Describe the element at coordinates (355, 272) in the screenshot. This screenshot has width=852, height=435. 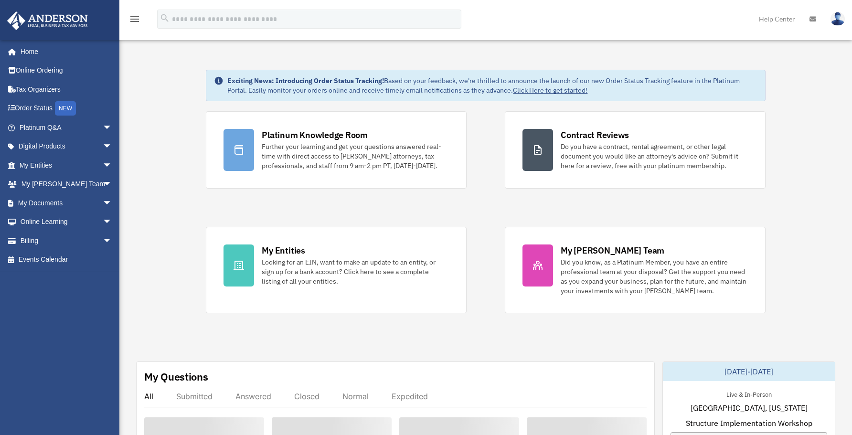
I see `div: Looking for an EIN, want to make an update to an entity, or sign up for a bank account? Click her...` at that location.